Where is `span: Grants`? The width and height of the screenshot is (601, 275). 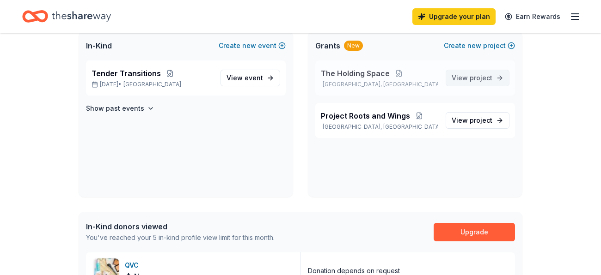 span: Grants is located at coordinates (328, 46).